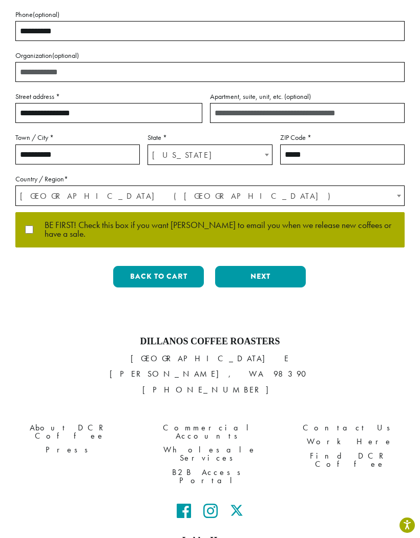  What do you see at coordinates (210, 155) in the screenshot?
I see `span: Washington` at bounding box center [210, 155].